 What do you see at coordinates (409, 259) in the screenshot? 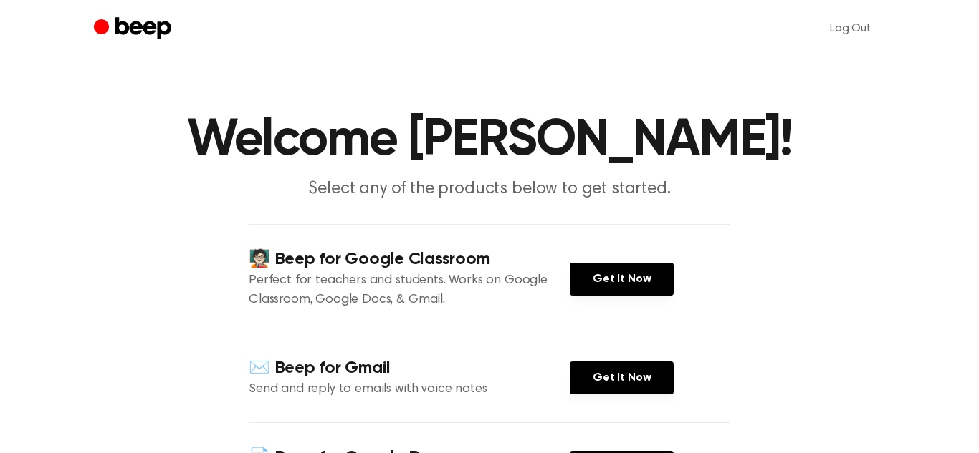
I see `h4: 🧑🏻‍🏫 Beep for Google Classroom` at bounding box center [409, 259].